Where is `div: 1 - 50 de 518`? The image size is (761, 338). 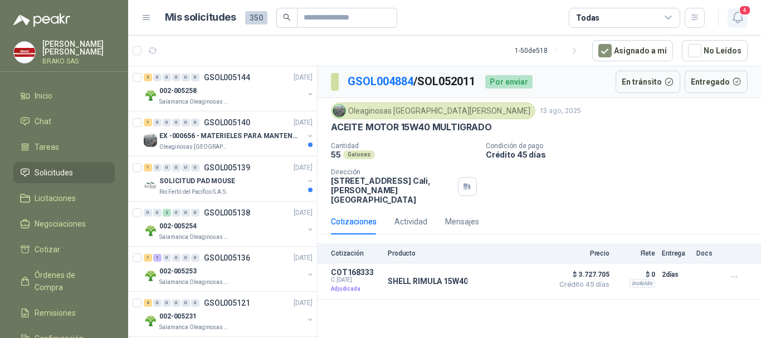 div: 1 - 50 de 518 is located at coordinates (549, 51).